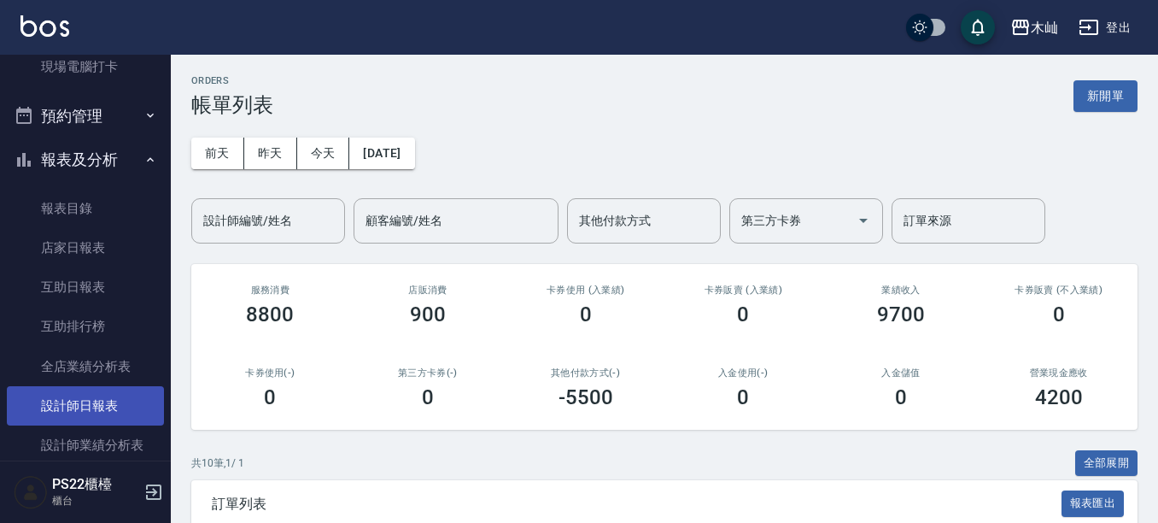  What do you see at coordinates (901, 290) in the screenshot?
I see `h2: 業績收入` at bounding box center [901, 290].